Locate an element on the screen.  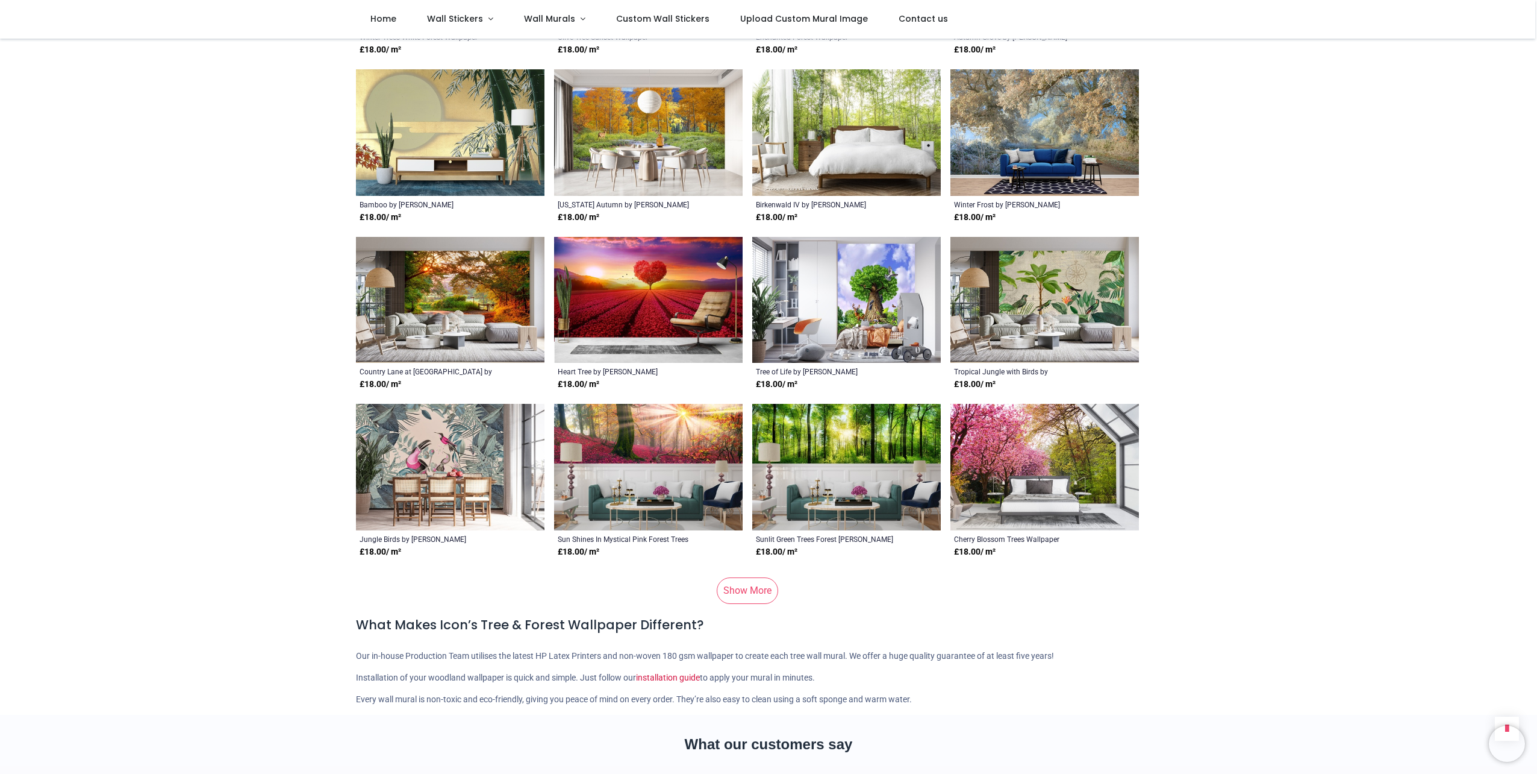
img: Cherry Blossom Trees Wall Mural Wallpaper is located at coordinates (1045, 467).